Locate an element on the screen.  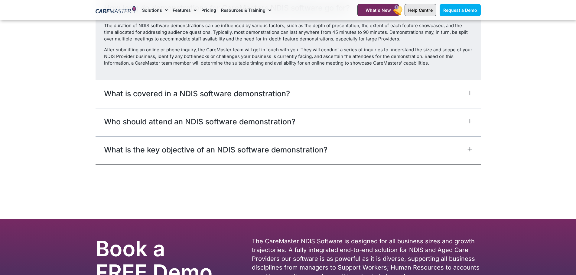
a: What is covered in a NDIS software demonstration? is located at coordinates (197, 94).